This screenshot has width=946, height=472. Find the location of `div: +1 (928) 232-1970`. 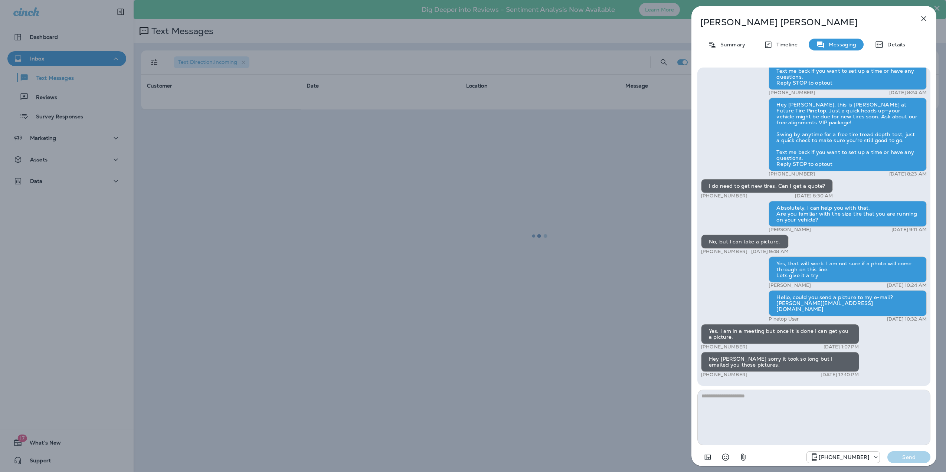

div: +1 (928) 232-1970 is located at coordinates (843, 457).